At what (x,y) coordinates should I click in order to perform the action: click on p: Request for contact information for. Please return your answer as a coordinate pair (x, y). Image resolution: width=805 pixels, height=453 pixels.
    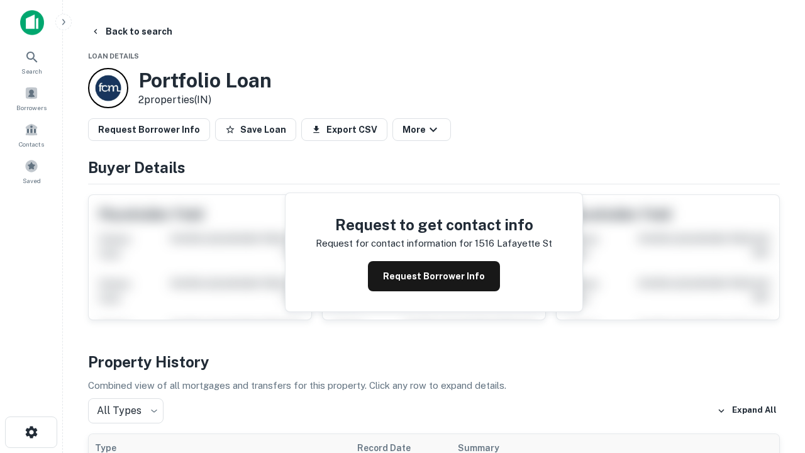
    Looking at the image, I should click on (394, 243).